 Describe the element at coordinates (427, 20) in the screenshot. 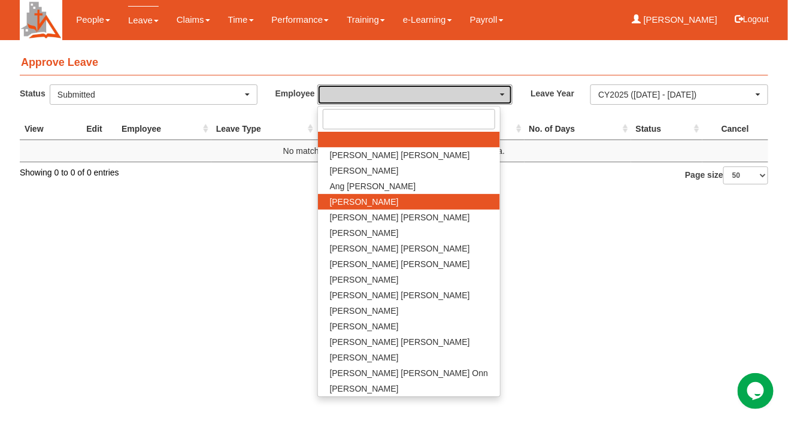

I see `a: e-Learning` at that location.